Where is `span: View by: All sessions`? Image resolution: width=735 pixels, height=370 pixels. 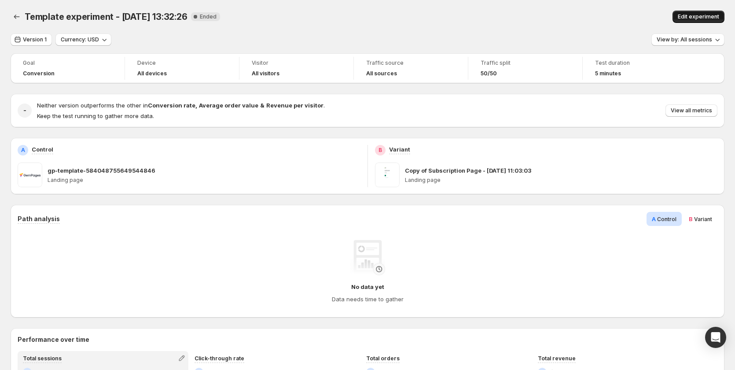 span: View by: All sessions is located at coordinates (684, 40).